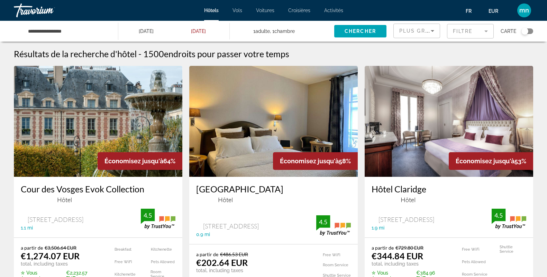 Image resolution: width=547 pixels, height=277 pixels. What do you see at coordinates (274, 199) in the screenshot?
I see `div: 3 star Hotel` at bounding box center [274, 199].